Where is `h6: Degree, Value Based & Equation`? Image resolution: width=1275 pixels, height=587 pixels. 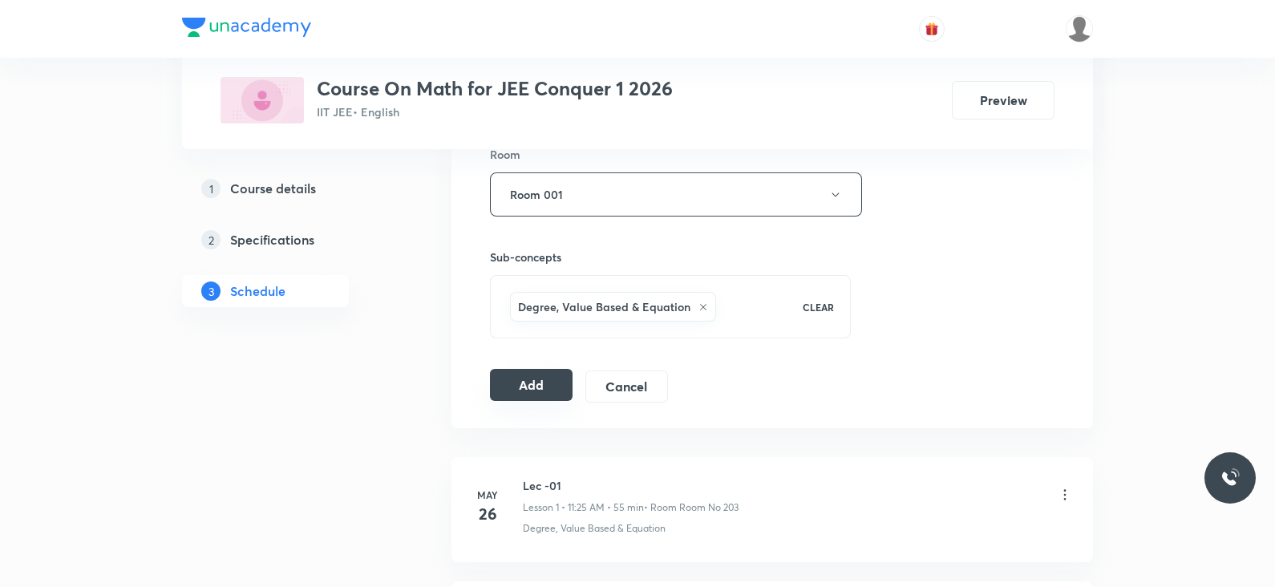 h6: Degree, Value Based & Equation is located at coordinates (604, 306).